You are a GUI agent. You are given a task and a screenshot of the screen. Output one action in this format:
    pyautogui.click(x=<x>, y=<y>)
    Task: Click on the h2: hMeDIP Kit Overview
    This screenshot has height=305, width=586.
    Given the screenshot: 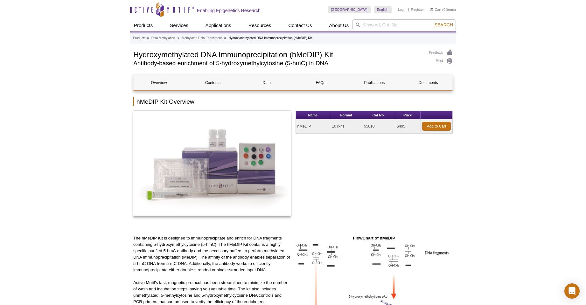 What is the action you would take?
    pyautogui.click(x=293, y=102)
    